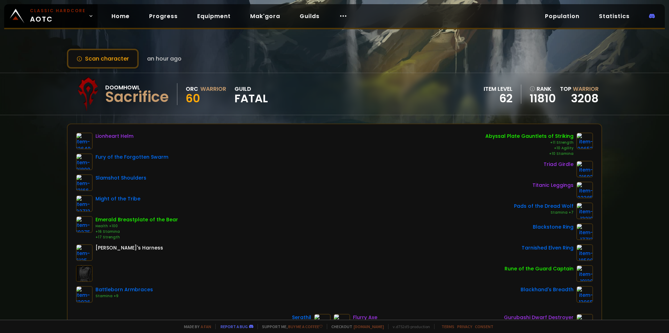  What do you see at coordinates (58, 11) in the screenshot?
I see `small: Classic Hardcore` at bounding box center [58, 11].